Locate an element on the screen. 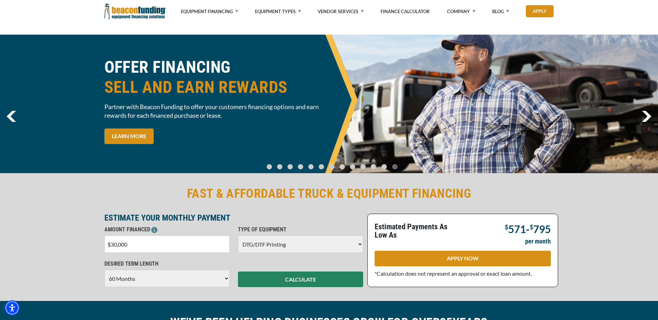 The width and height of the screenshot is (658, 320). span: *Calculation does not represent an approval or exact loan amount. is located at coordinates (453, 274).